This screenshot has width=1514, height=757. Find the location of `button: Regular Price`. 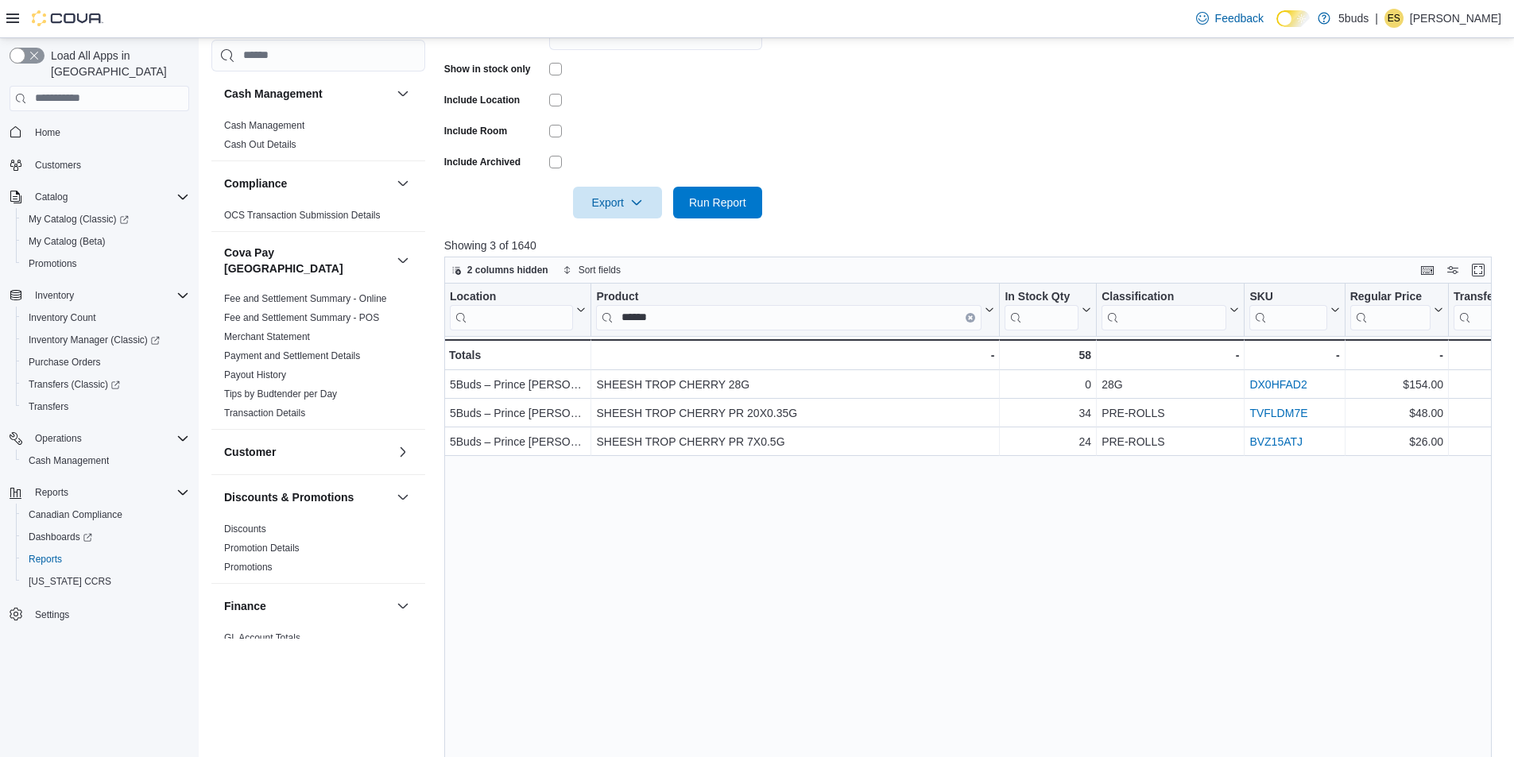

button: Regular Price is located at coordinates (1395, 309).